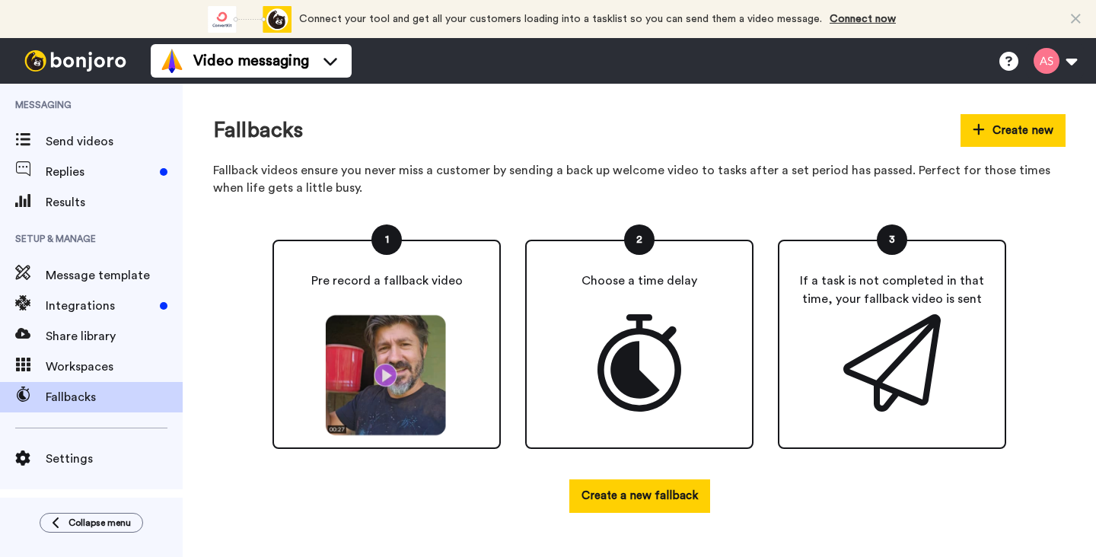 Image resolution: width=1096 pixels, height=557 pixels. What do you see at coordinates (114, 203) in the screenshot?
I see `span: Results` at bounding box center [114, 203].